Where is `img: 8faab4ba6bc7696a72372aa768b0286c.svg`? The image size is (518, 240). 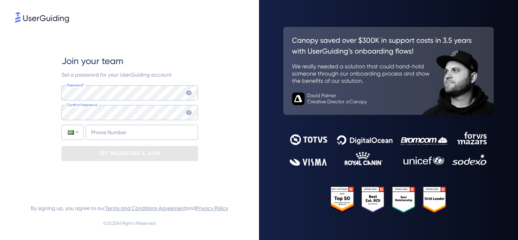 img: 8faab4ba6bc7696a72372aa768b0286c.svg is located at coordinates (42, 17).